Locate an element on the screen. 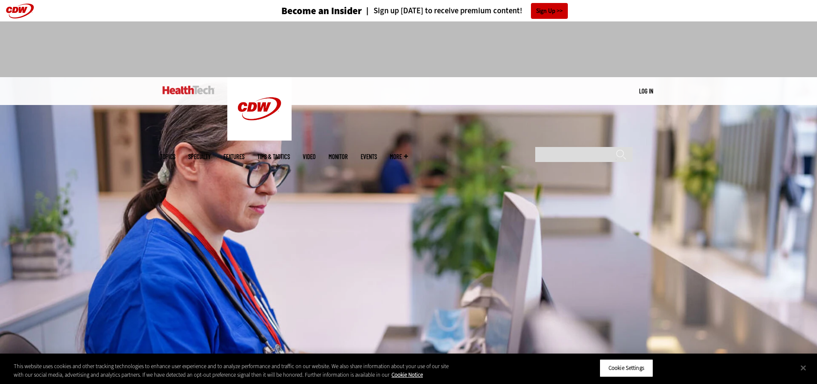  a: Video is located at coordinates (309, 157).